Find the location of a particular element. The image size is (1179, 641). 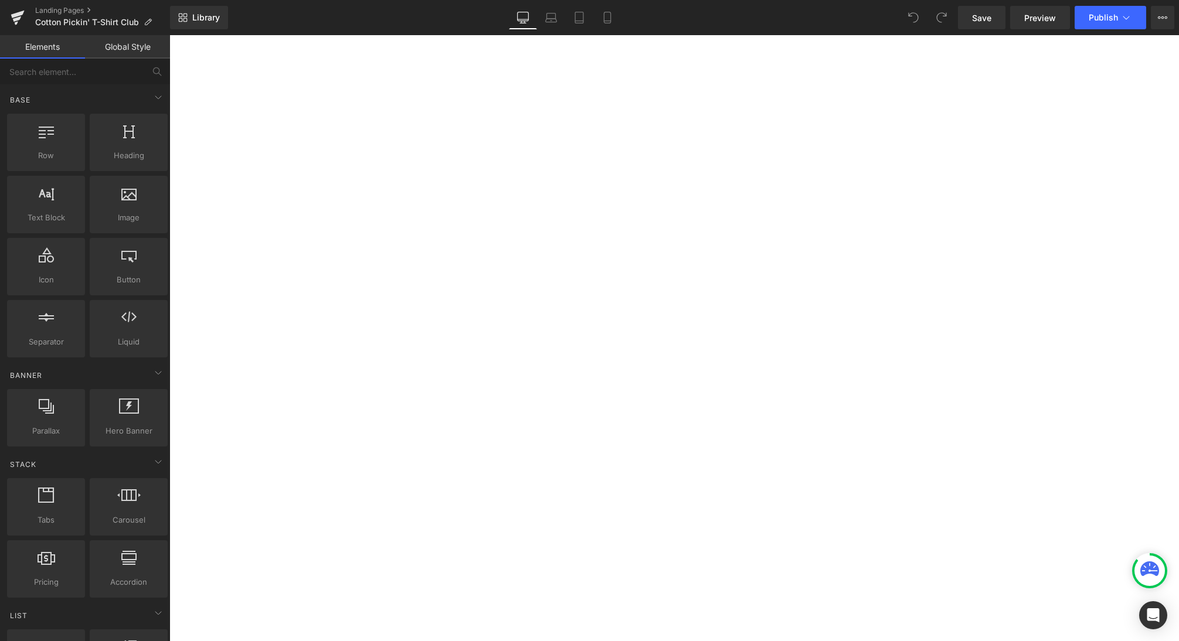

span: List is located at coordinates (19, 615).